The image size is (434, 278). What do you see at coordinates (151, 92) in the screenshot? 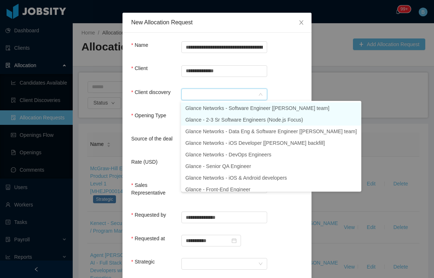
I see `label: Client discovery` at bounding box center [151, 92].